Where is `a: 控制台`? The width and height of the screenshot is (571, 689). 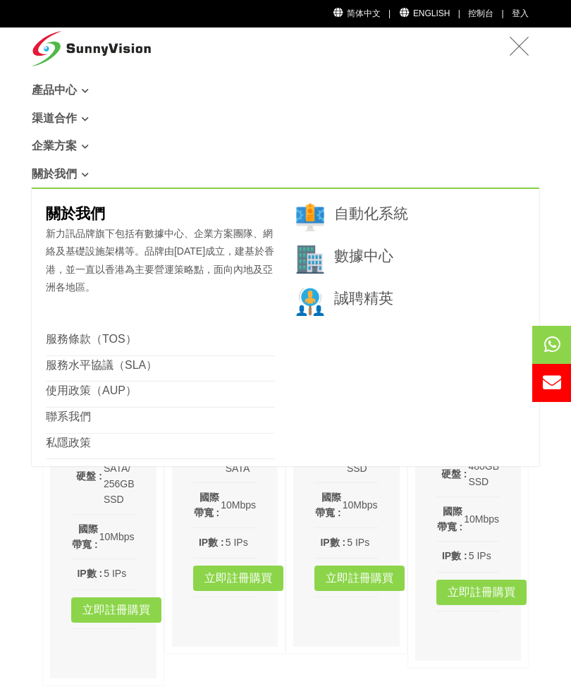 a: 控制台 is located at coordinates (481, 13).